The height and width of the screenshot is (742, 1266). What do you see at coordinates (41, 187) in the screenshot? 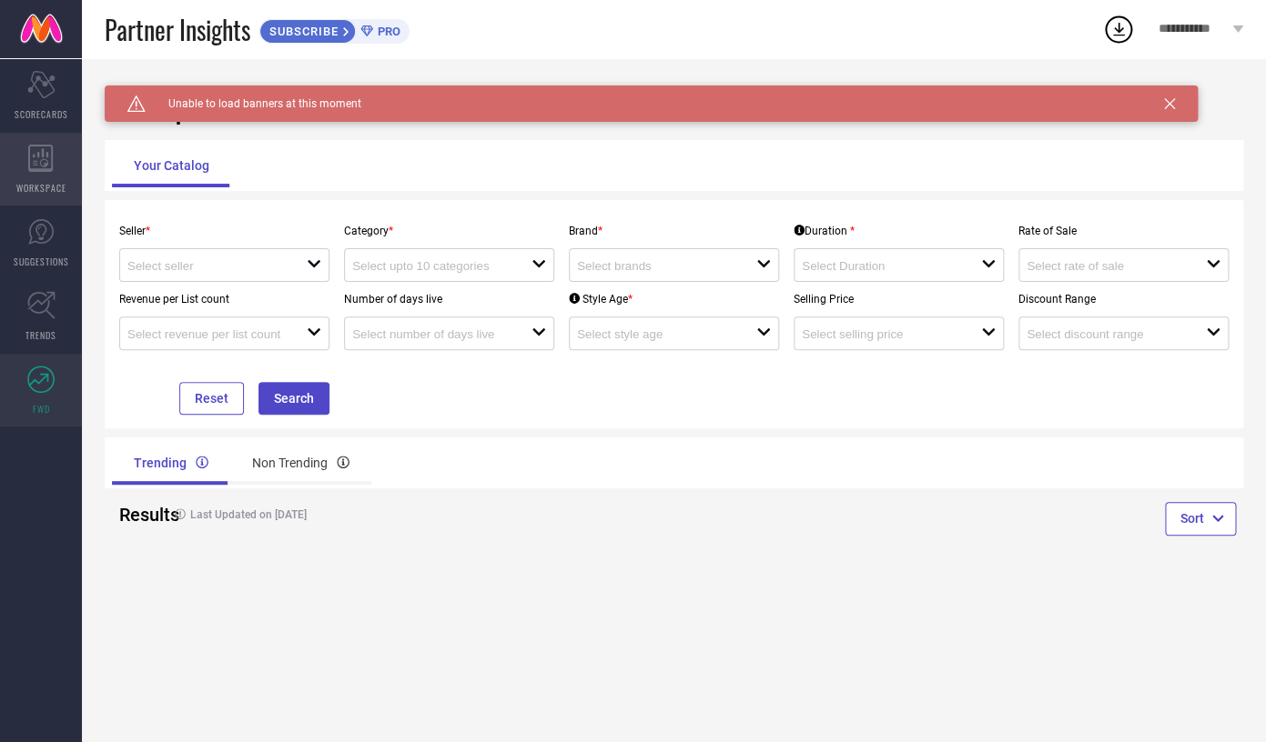
I see `span: WORKSPACE` at bounding box center [41, 187].